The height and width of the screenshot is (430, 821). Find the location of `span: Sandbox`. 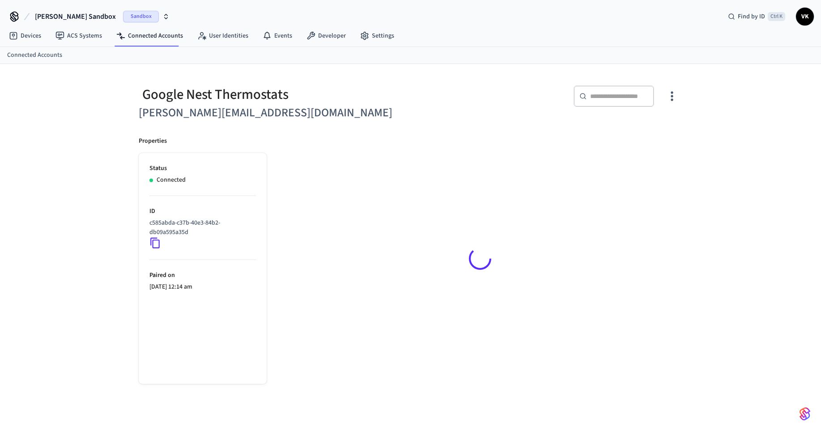

span: Sandbox is located at coordinates (141, 17).